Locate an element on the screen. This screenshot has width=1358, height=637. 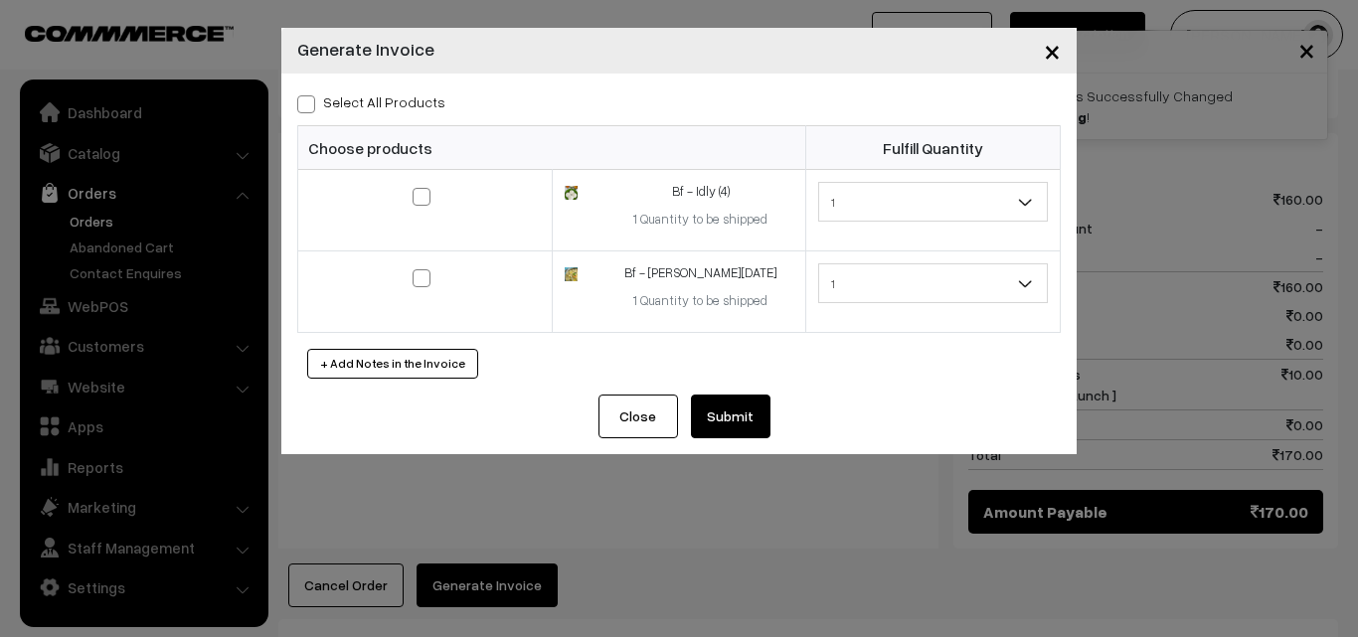
button: Submit is located at coordinates (731, 417).